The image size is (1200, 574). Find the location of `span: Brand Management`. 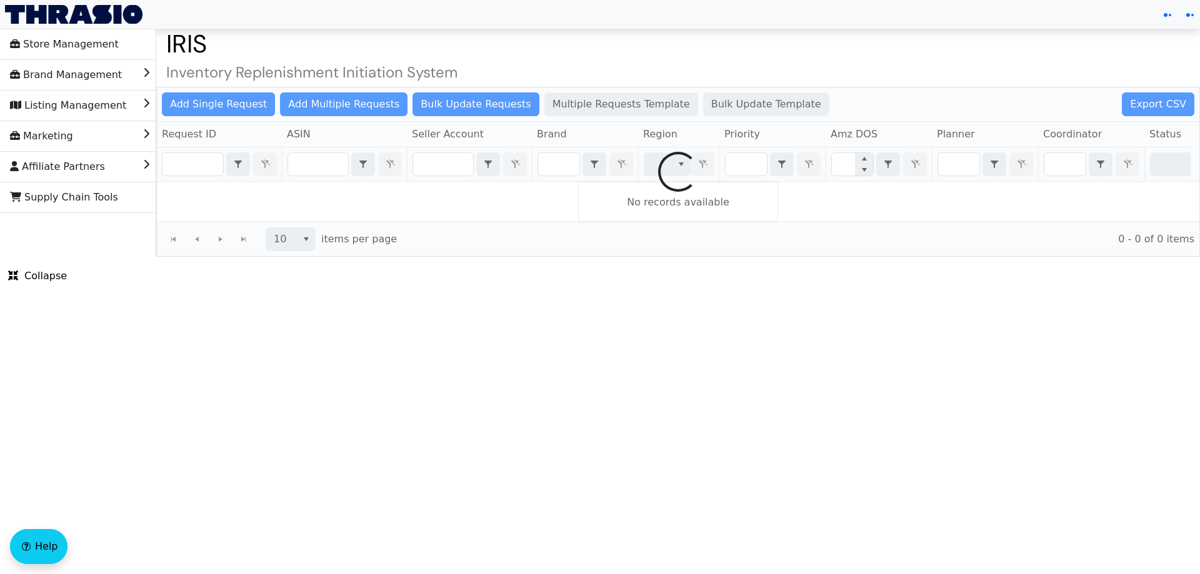

span: Brand Management is located at coordinates (66, 75).